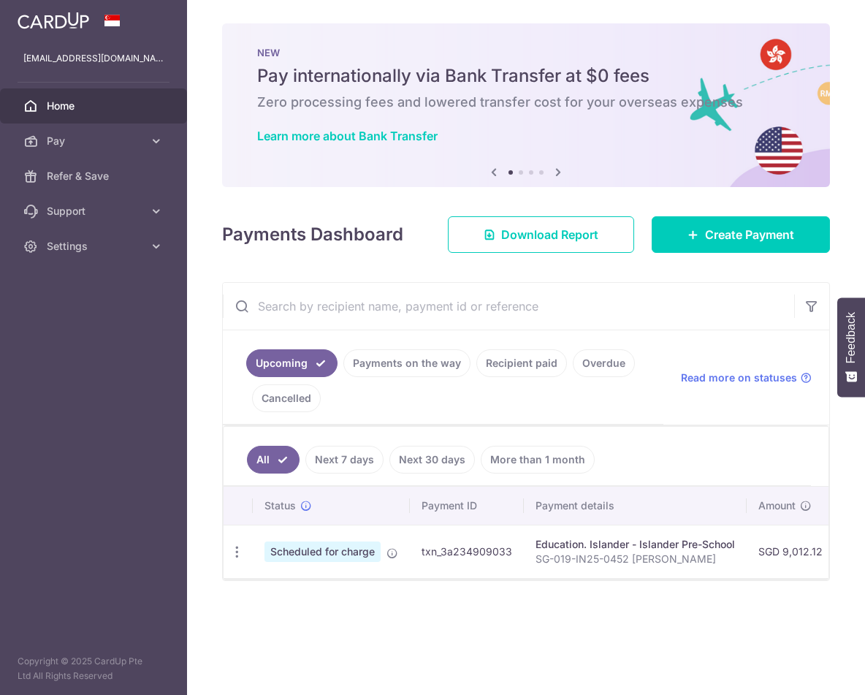 This screenshot has width=865, height=695. I want to click on span: Feedback, so click(851, 337).